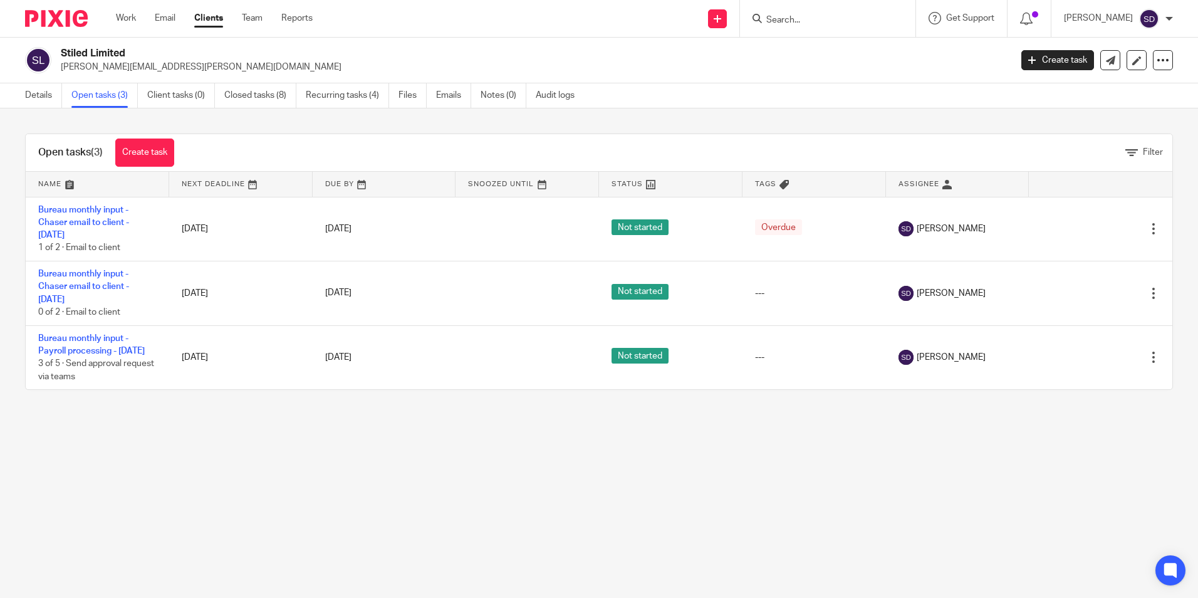 The image size is (1198, 598). What do you see at coordinates (822, 21) in the screenshot?
I see `input: Search` at bounding box center [822, 21].